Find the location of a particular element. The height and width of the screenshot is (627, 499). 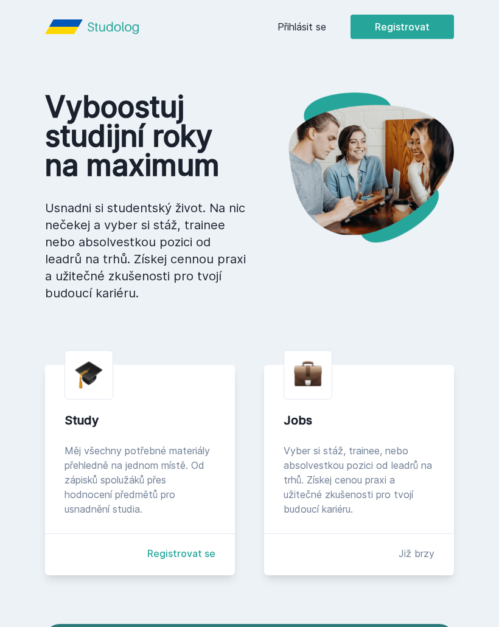

a: Registrovat is located at coordinates (402, 27).